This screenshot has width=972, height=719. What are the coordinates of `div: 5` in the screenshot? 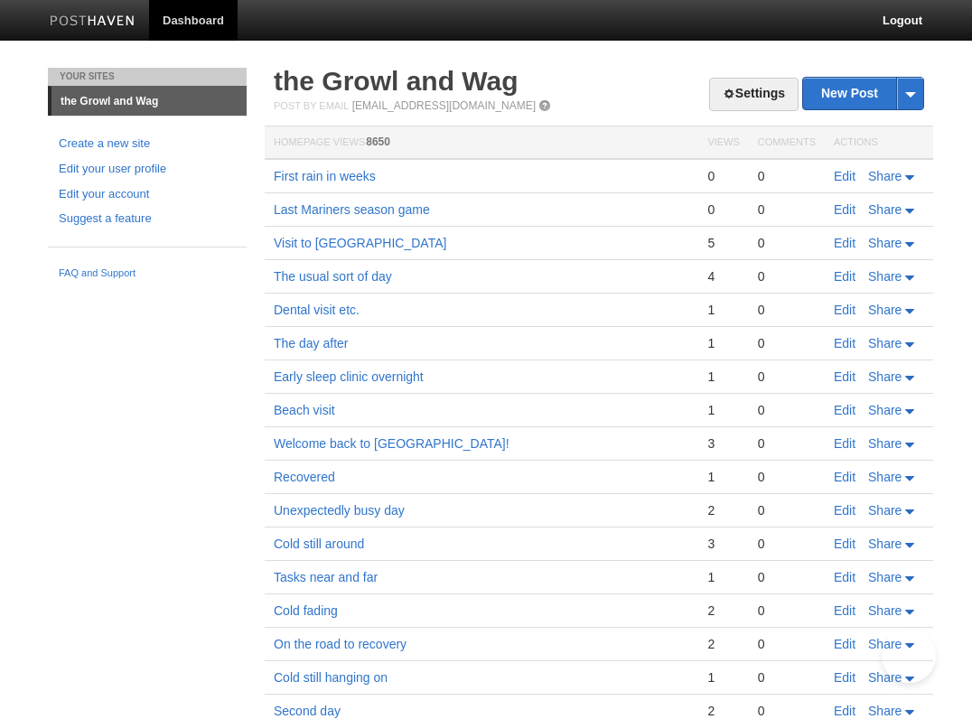 It's located at (723, 243).